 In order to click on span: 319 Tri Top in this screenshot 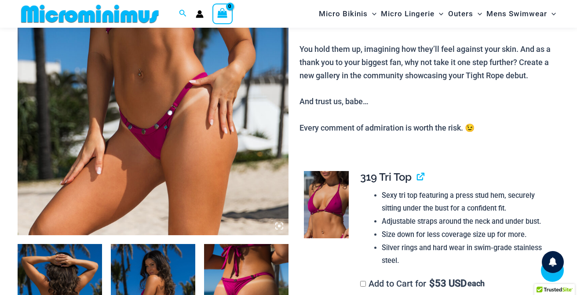, I will do `click(386, 177)`.